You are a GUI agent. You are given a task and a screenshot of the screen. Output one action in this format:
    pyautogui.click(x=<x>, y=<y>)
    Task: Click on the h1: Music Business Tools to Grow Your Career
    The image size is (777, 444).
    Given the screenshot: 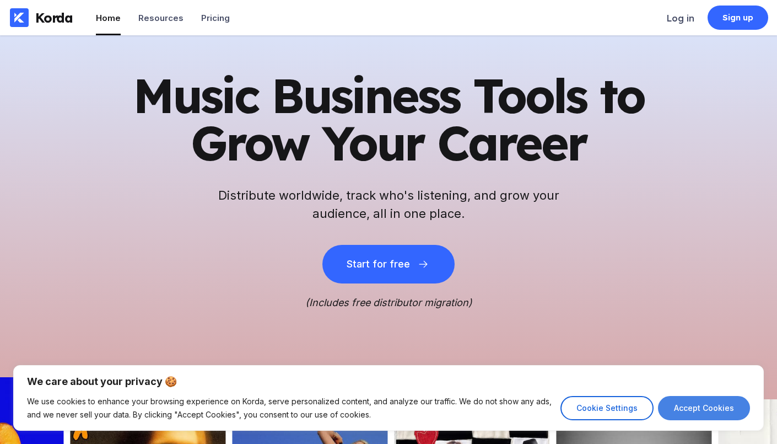 What is the action you would take?
    pyautogui.click(x=389, y=119)
    